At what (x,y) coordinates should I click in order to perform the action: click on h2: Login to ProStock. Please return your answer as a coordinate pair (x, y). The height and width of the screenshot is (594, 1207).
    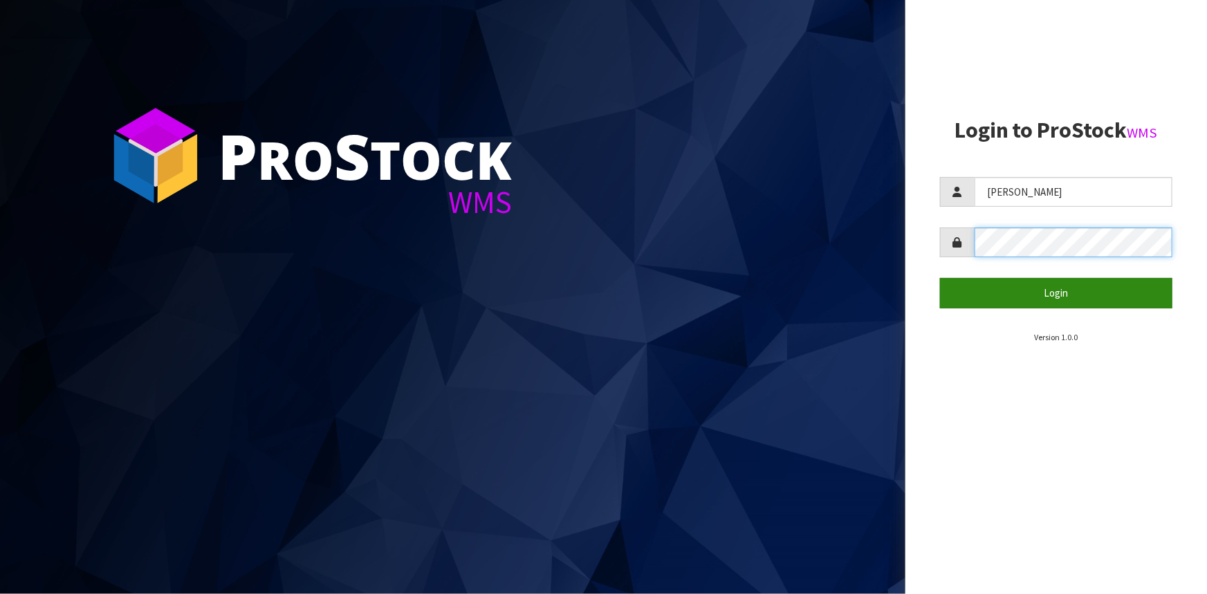
    Looking at the image, I should click on (1056, 130).